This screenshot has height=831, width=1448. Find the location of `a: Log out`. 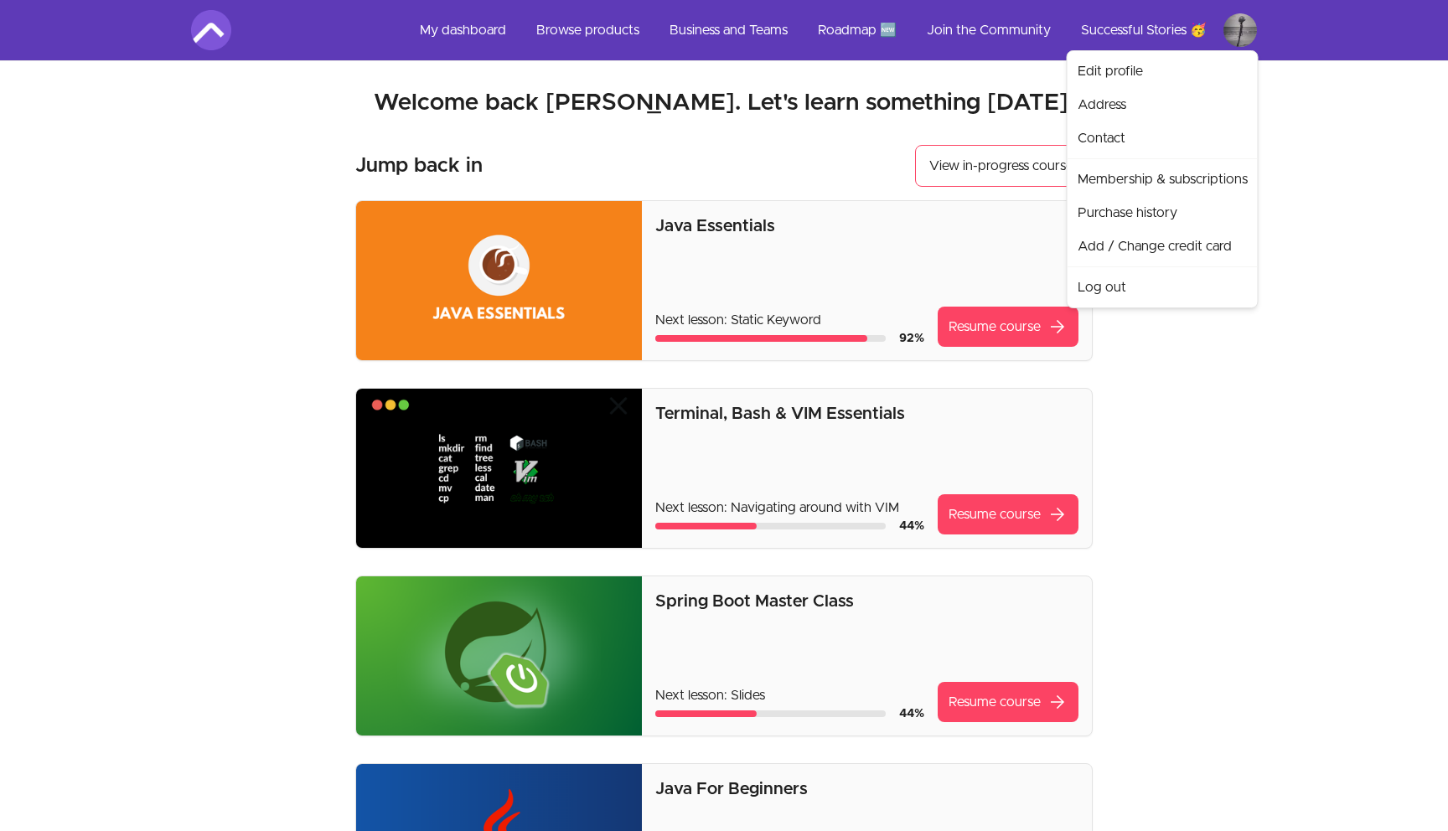

a: Log out is located at coordinates (1162, 287).